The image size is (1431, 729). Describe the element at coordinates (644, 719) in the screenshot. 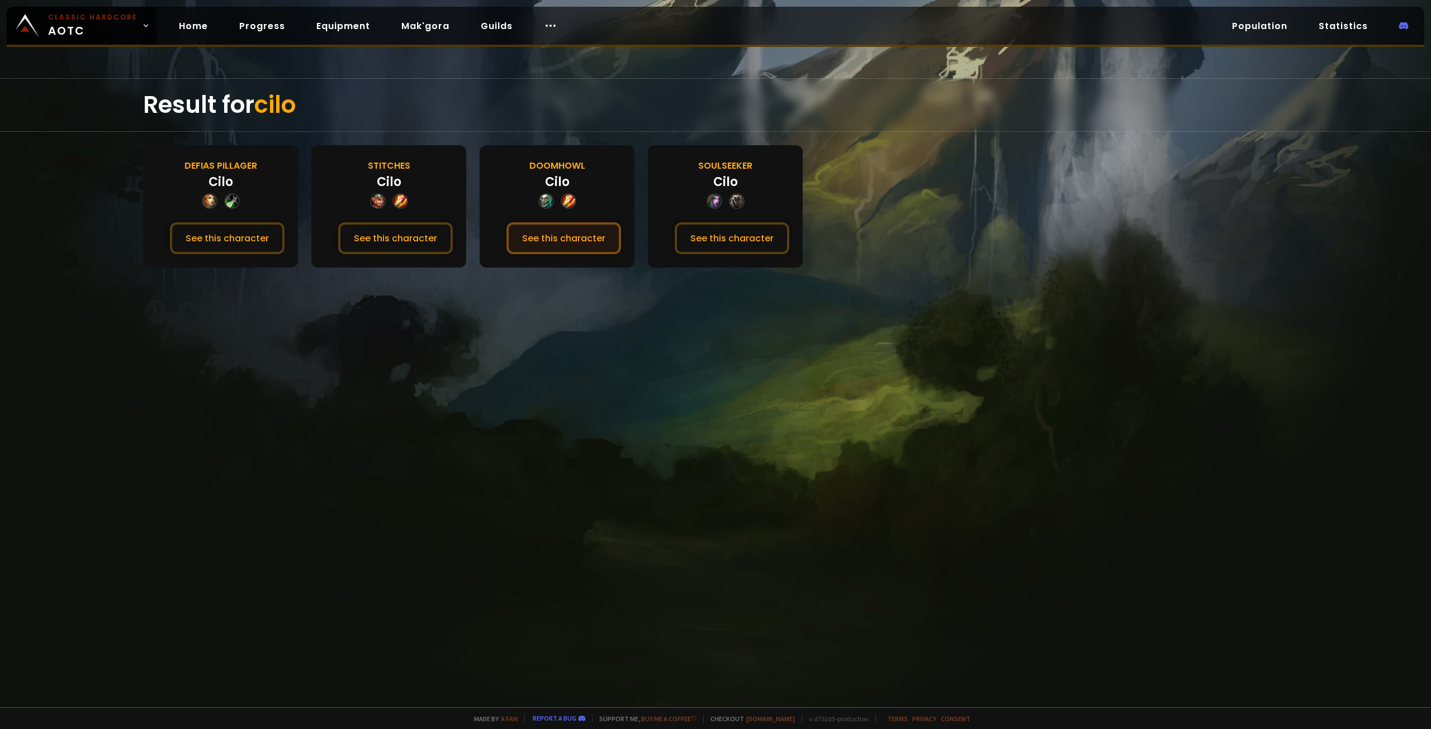

I see `span: Support me,` at that location.